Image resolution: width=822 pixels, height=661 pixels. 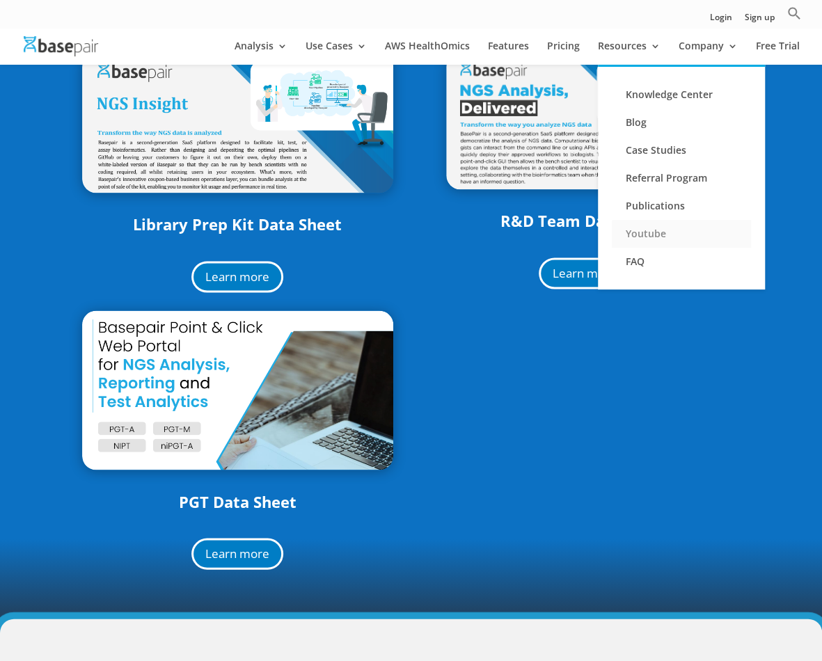 I want to click on a: R&D Team Data Sheet, so click(x=584, y=221).